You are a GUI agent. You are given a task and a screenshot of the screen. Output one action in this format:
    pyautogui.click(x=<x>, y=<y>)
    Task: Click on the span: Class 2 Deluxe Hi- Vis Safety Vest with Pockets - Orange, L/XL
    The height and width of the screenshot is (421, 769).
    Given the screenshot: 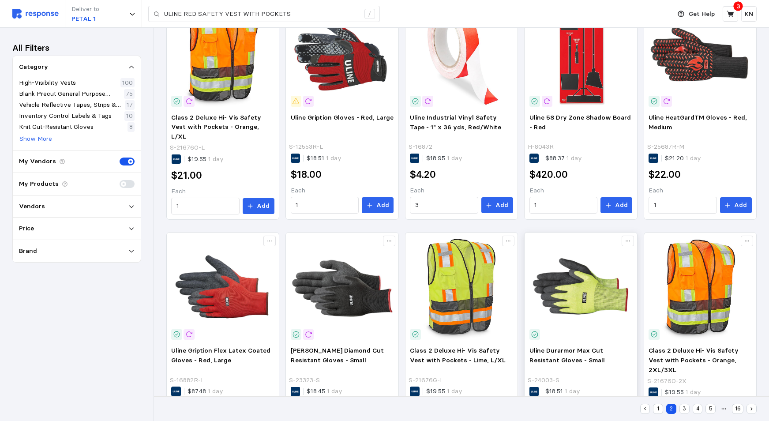 What is the action you would take?
    pyautogui.click(x=216, y=127)
    